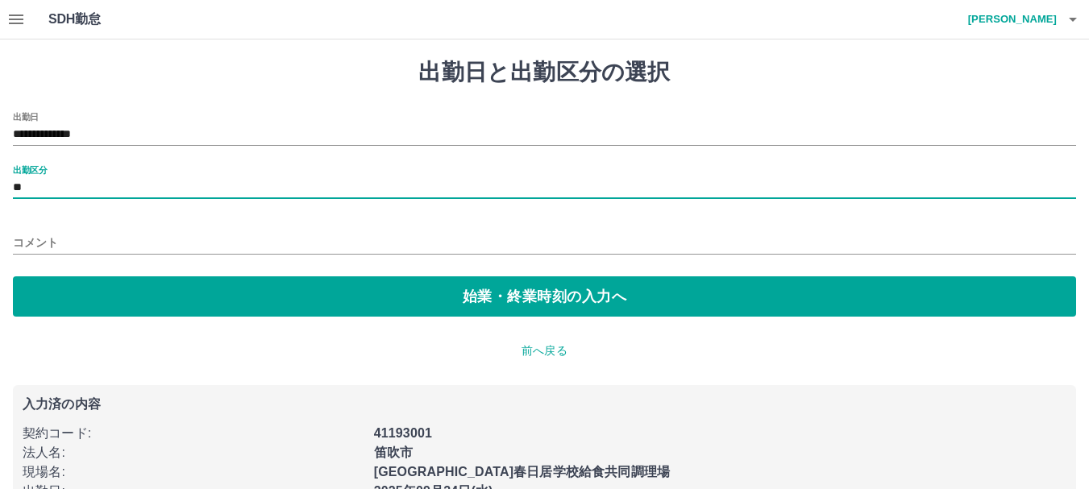 The height and width of the screenshot is (489, 1089). Describe the element at coordinates (403, 433) in the screenshot. I see `b: 41193001` at that location.